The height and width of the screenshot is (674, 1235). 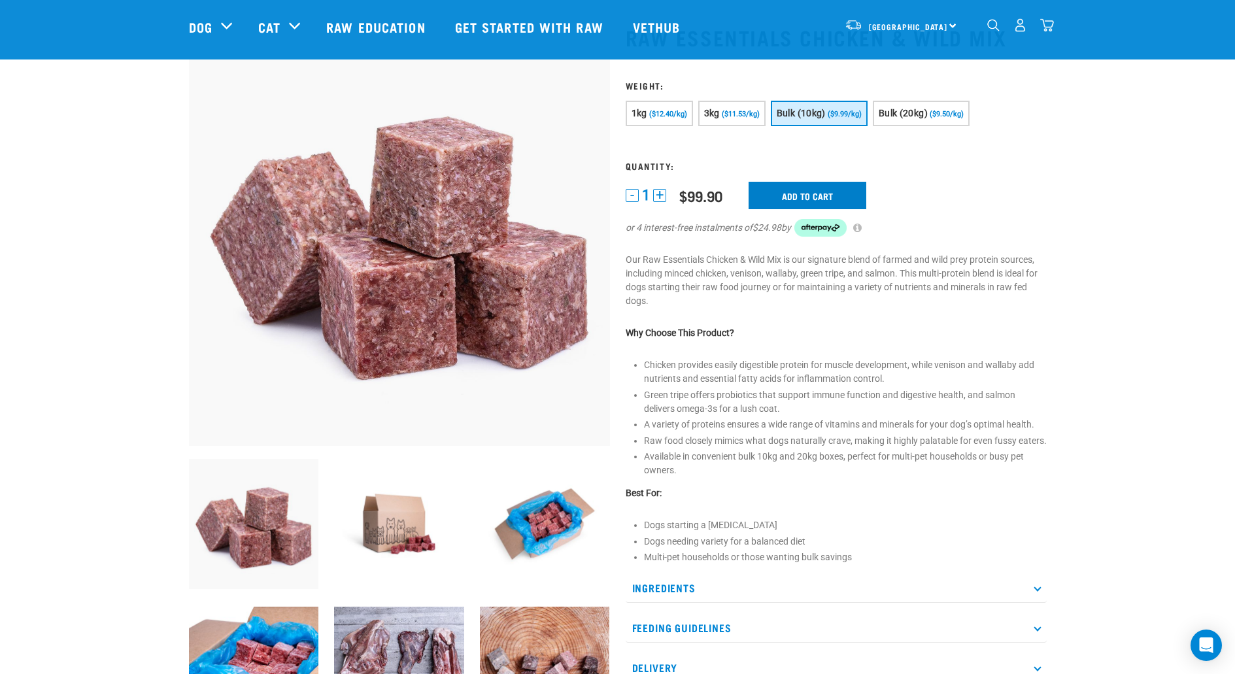 What do you see at coordinates (836, 228) in the screenshot?
I see `div: or 4 interest-free instalments of by` at bounding box center [836, 228].